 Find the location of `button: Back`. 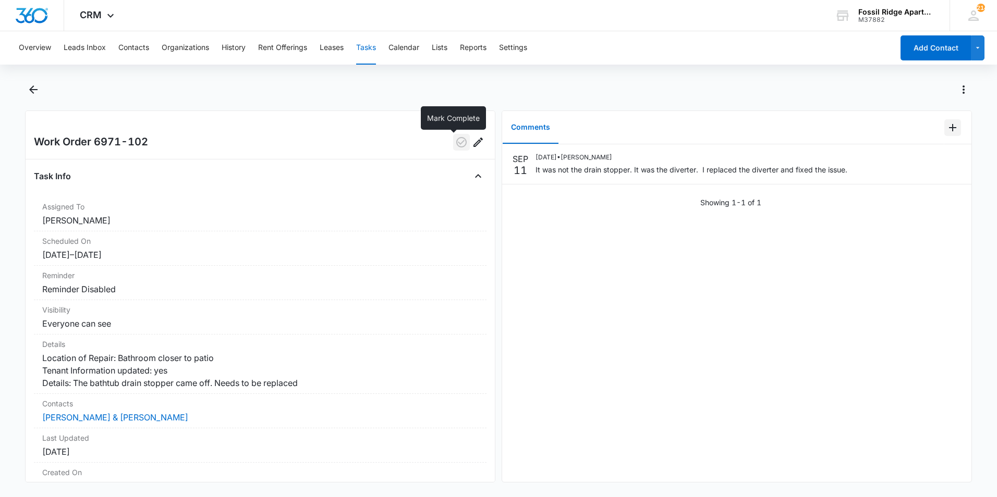

button: Back is located at coordinates (33, 90).